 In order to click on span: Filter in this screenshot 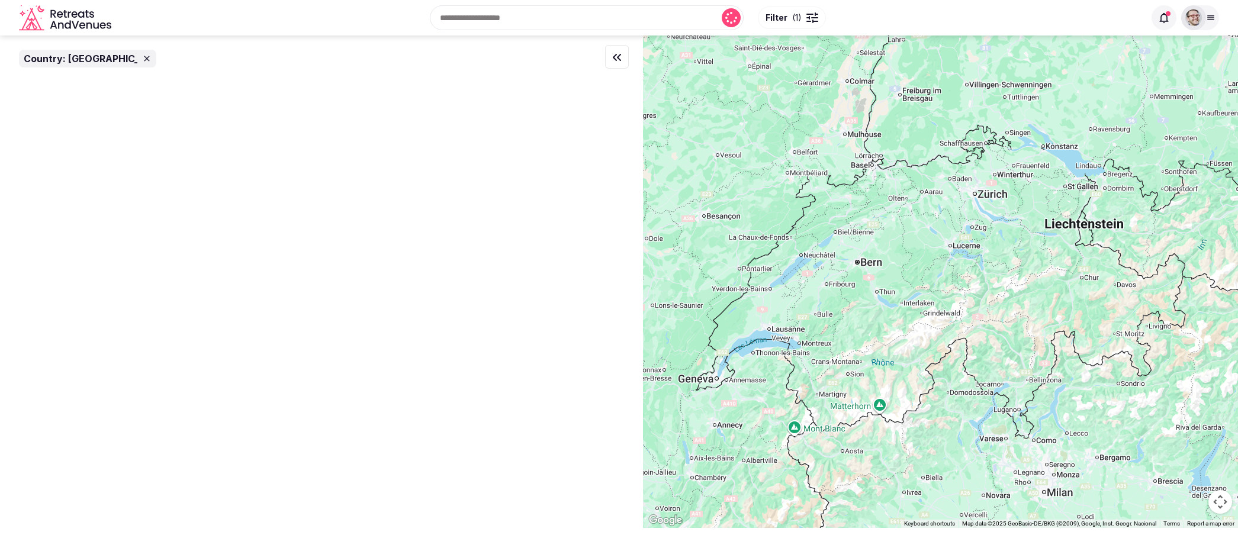, I will do `click(776, 18)`.